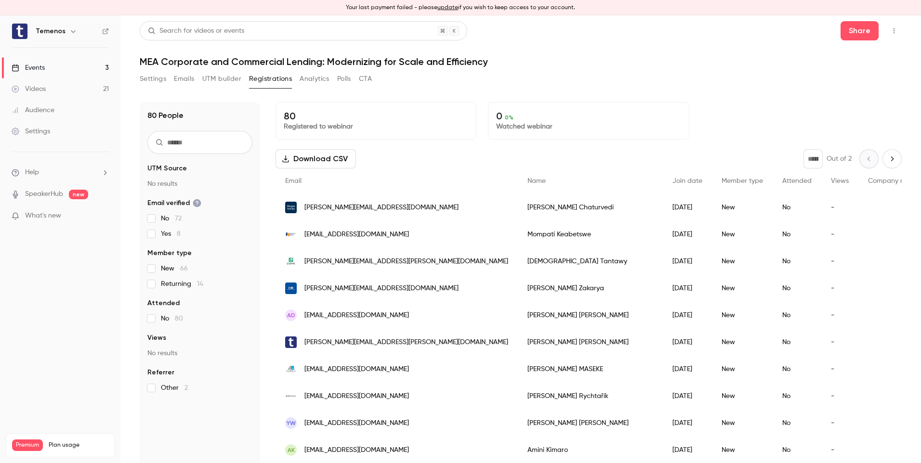 The height and width of the screenshot is (463, 921). Describe the element at coordinates (291, 288) in the screenshot. I see `img: cibeg.com` at that location.